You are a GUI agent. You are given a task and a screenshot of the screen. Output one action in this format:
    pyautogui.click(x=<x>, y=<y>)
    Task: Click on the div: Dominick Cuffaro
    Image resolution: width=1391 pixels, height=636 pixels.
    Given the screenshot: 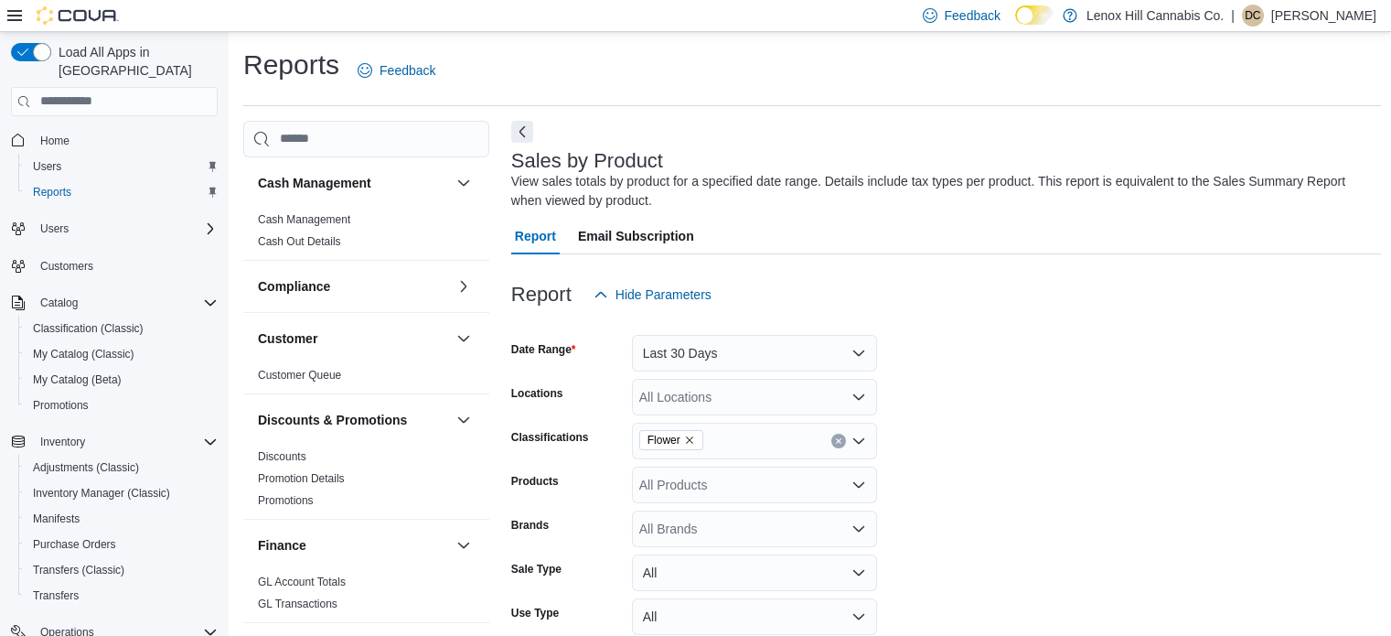 What is the action you would take?
    pyautogui.click(x=1253, y=16)
    